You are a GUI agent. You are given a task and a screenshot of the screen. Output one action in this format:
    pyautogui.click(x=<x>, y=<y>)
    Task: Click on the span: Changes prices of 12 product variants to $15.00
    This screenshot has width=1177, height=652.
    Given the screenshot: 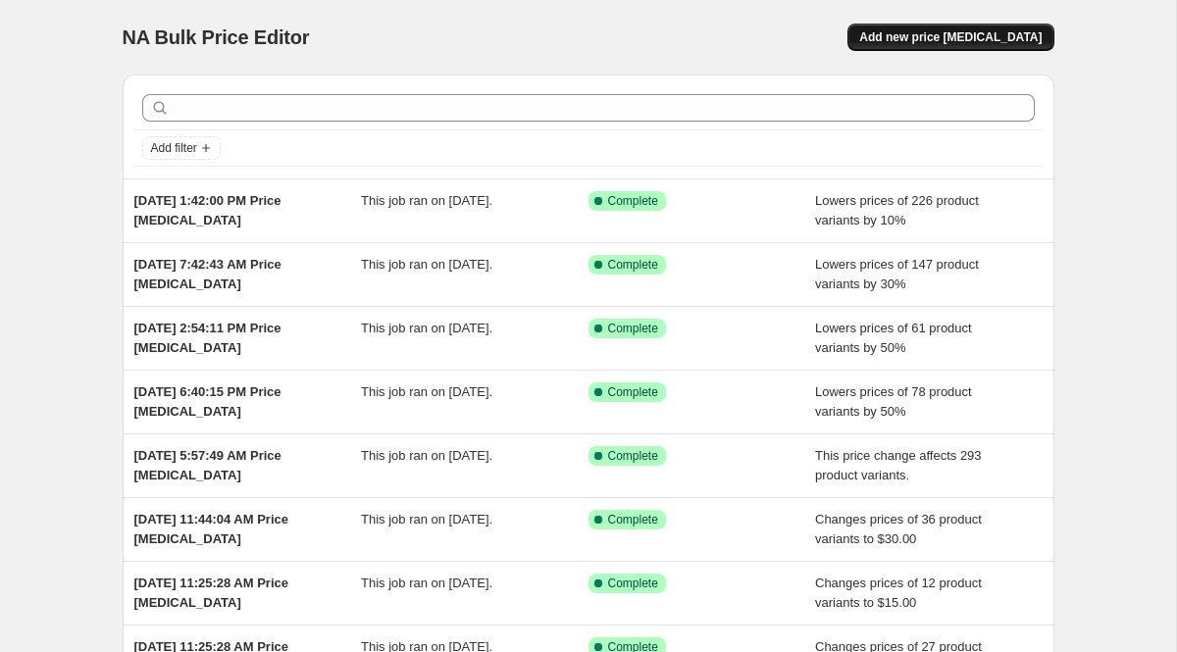 What is the action you would take?
    pyautogui.click(x=899, y=593)
    